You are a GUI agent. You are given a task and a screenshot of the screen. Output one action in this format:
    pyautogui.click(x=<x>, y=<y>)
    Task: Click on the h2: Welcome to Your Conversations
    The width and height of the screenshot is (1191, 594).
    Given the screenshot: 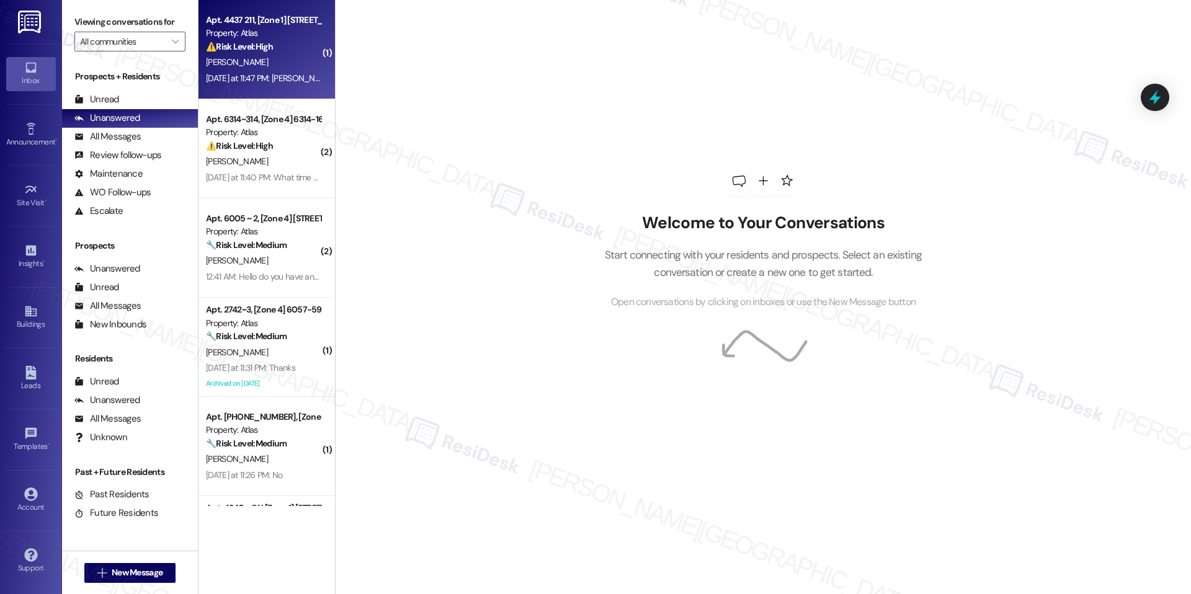 What is the action you would take?
    pyautogui.click(x=763, y=223)
    